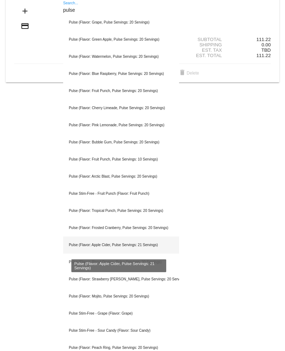 Image resolution: width=285 pixels, height=351 pixels. What do you see at coordinates (121, 91) in the screenshot?
I see `div: Pulse (Flavor: Fruit Punch, Pulse Servings: 20 Servings)` at bounding box center [121, 91].